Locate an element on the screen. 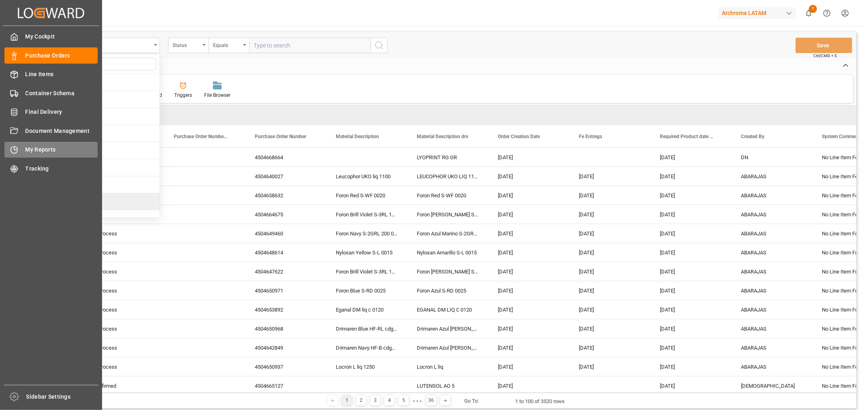 Image resolution: width=864 pixels, height=410 pixels. div: Archroma LATAM is located at coordinates (758, 13).